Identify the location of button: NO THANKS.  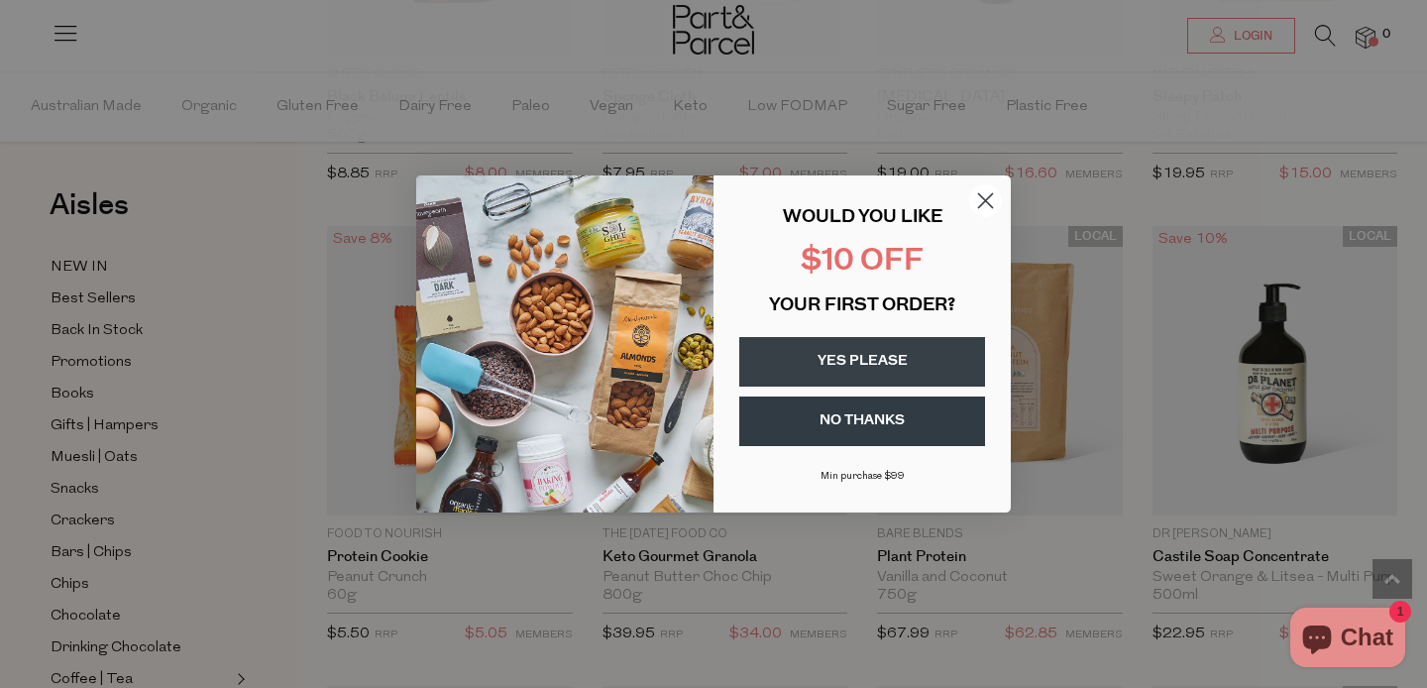
(862, 421).